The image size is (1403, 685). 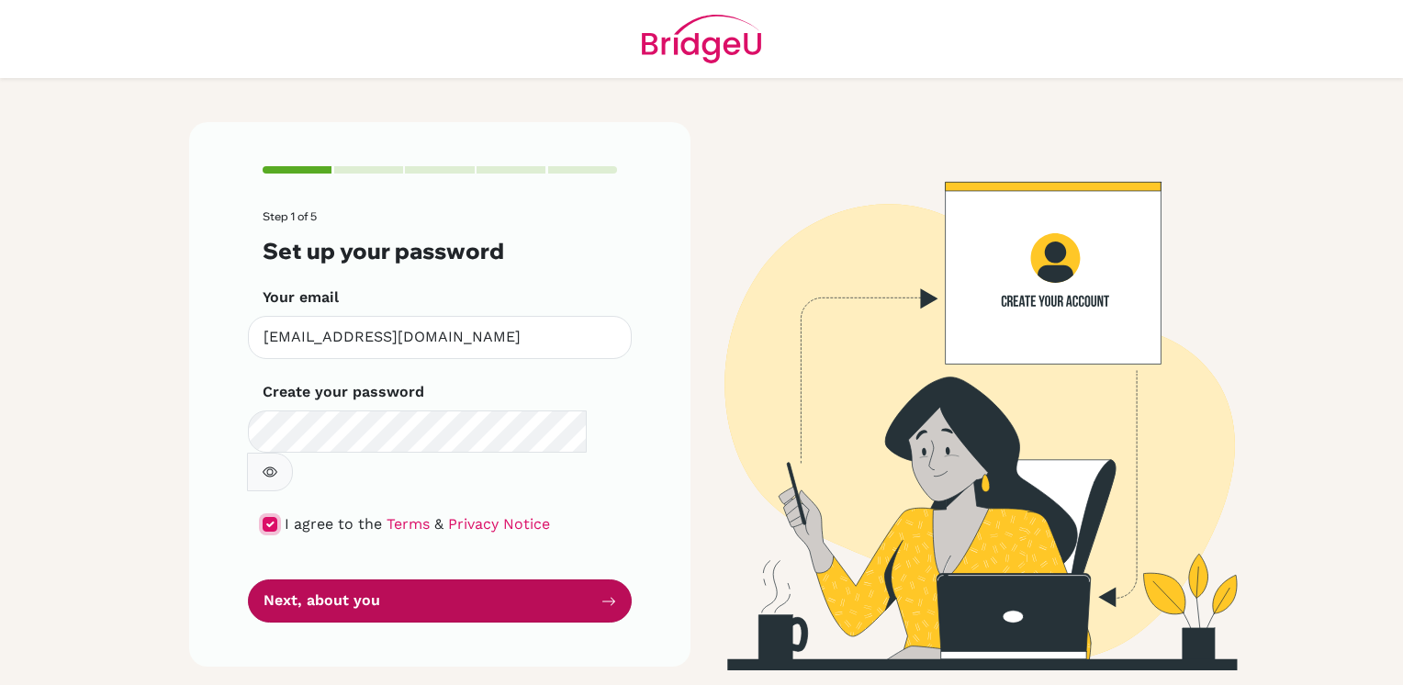 I want to click on span: Step 1 of 5, so click(x=289, y=216).